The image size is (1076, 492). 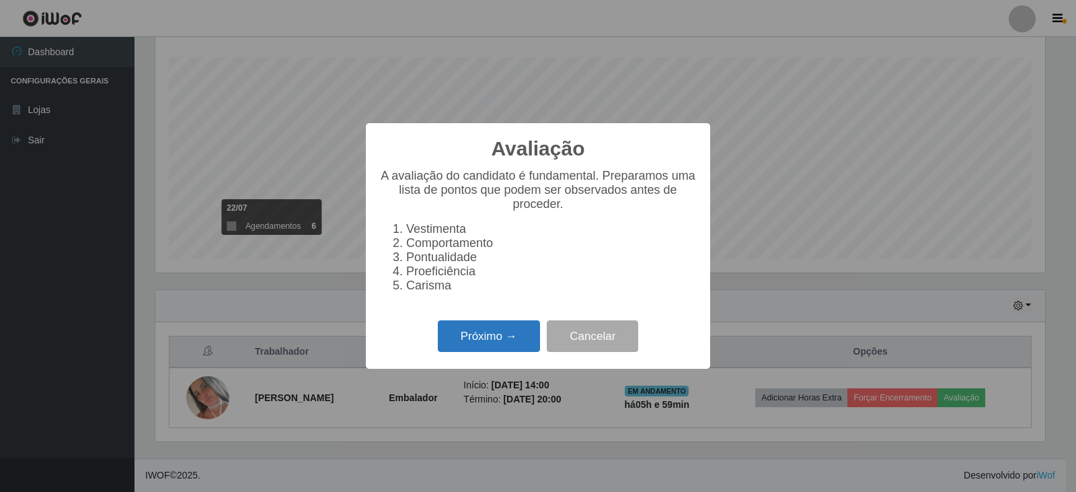 I want to click on li: Vestimenta, so click(x=551, y=229).